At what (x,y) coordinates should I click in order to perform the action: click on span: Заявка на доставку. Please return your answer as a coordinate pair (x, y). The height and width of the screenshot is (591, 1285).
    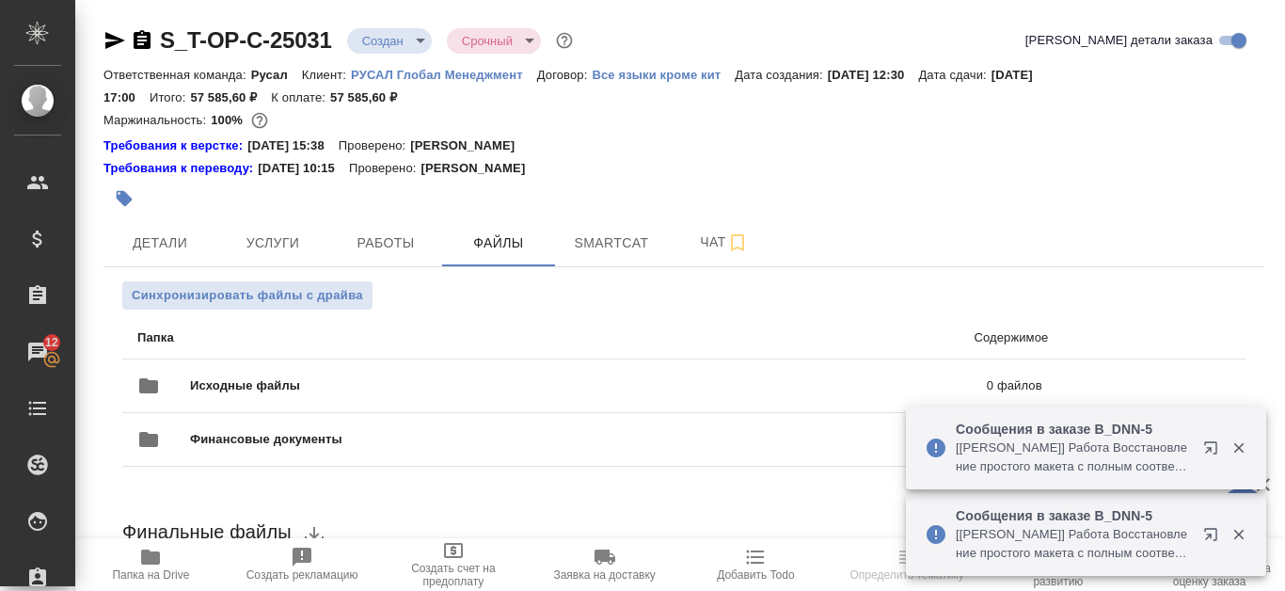
    Looking at the image, I should click on (604, 575).